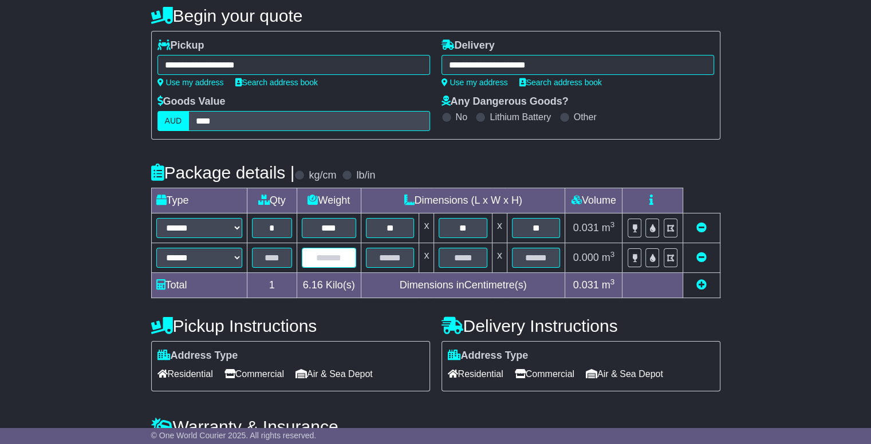  What do you see at coordinates (290, 326) in the screenshot?
I see `h4: Pickup Instructions` at bounding box center [290, 326].